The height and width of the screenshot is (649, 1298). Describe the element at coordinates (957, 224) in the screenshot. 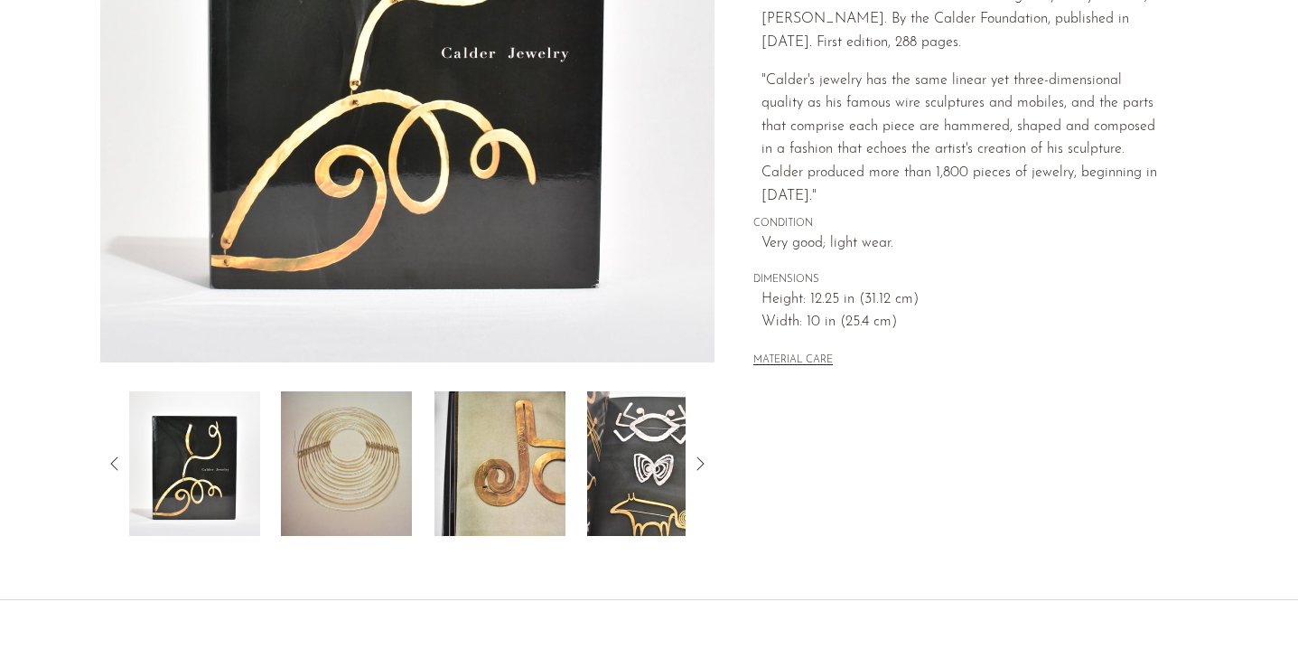

I see `span: CONDITION` at that location.